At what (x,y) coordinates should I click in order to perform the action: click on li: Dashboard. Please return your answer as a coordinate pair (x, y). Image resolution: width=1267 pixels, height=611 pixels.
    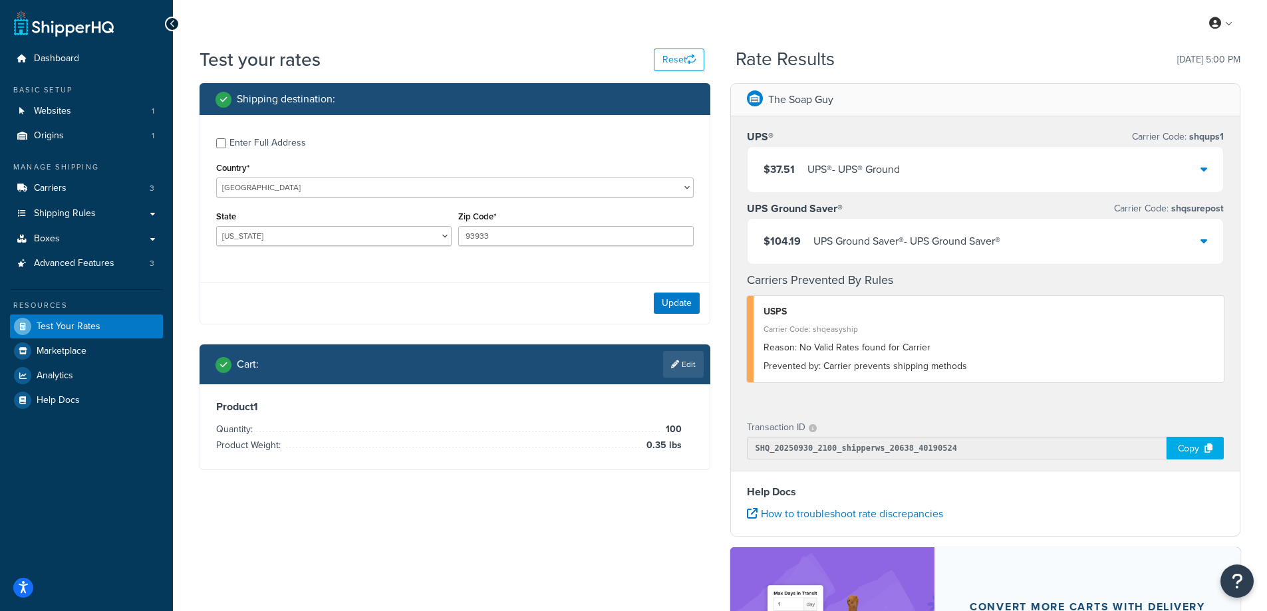
    Looking at the image, I should click on (86, 59).